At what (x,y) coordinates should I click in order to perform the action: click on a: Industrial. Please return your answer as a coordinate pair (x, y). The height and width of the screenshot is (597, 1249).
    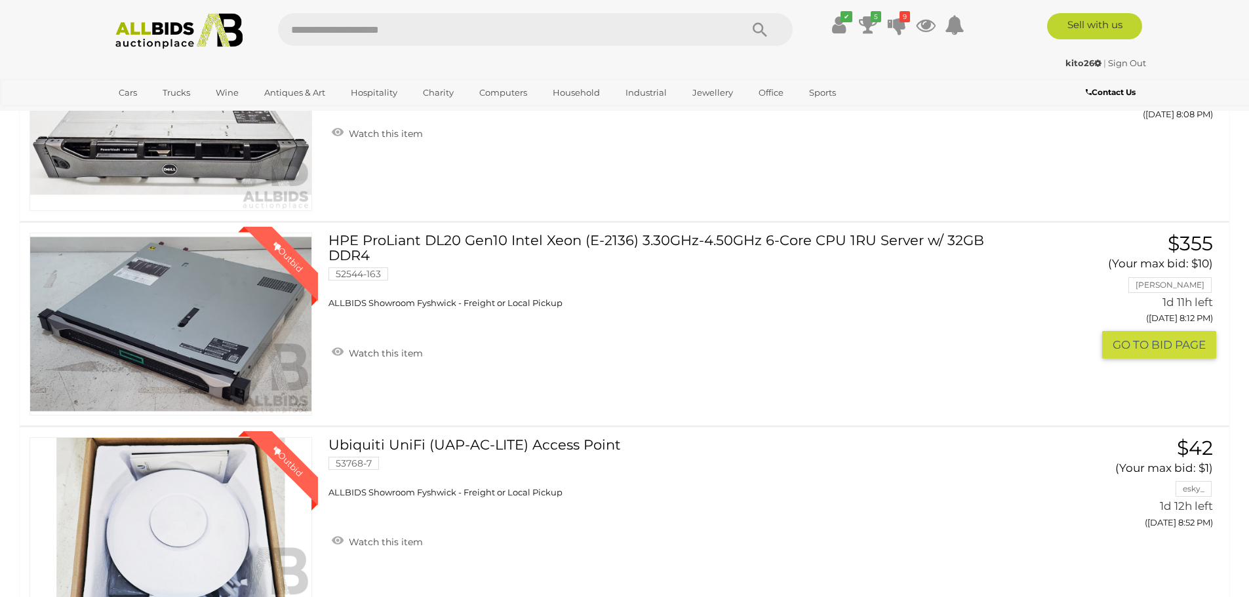
    Looking at the image, I should click on (646, 92).